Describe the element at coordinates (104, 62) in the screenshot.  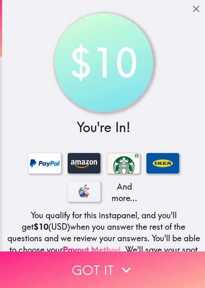
I see `div: $10` at that location.